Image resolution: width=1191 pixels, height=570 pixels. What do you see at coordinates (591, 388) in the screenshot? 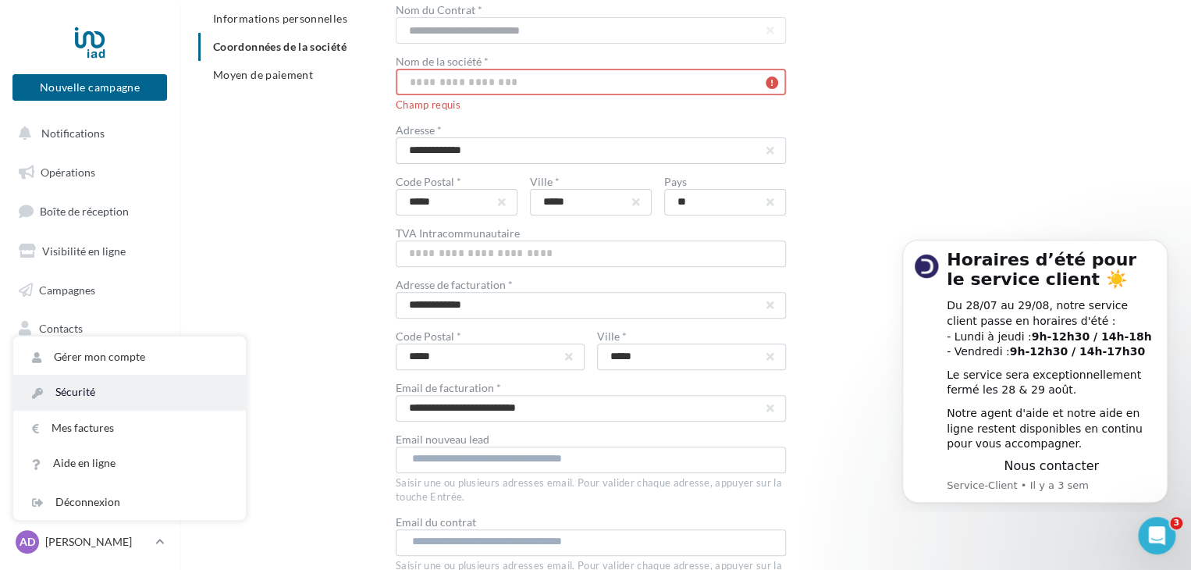
I see `div: Email de facturation *` at bounding box center [591, 388].